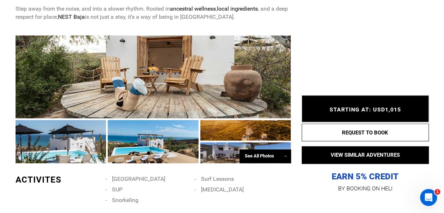  Describe the element at coordinates (193, 8) in the screenshot. I see `strong: ancestral wellness` at that location.